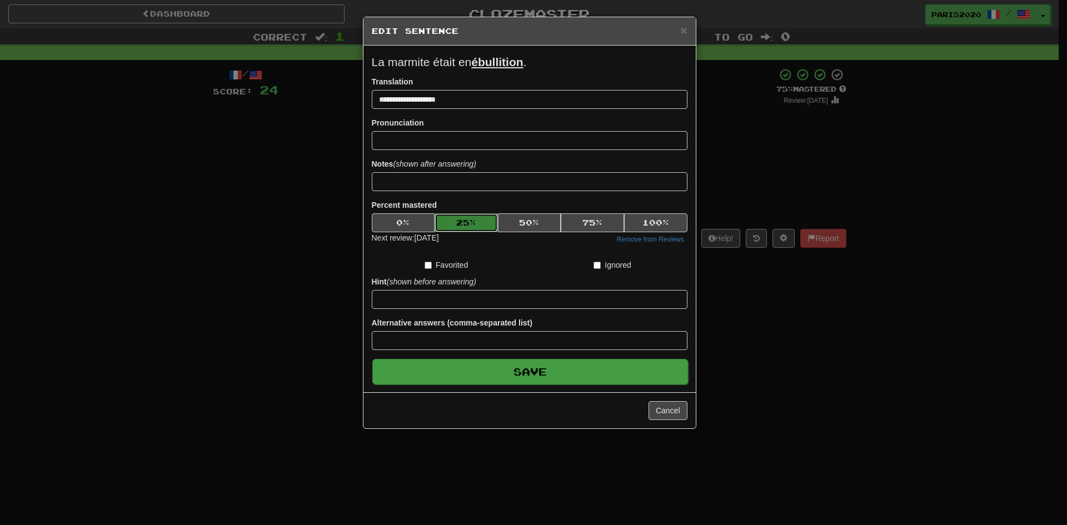  I want to click on button: 50%, so click(530, 223).